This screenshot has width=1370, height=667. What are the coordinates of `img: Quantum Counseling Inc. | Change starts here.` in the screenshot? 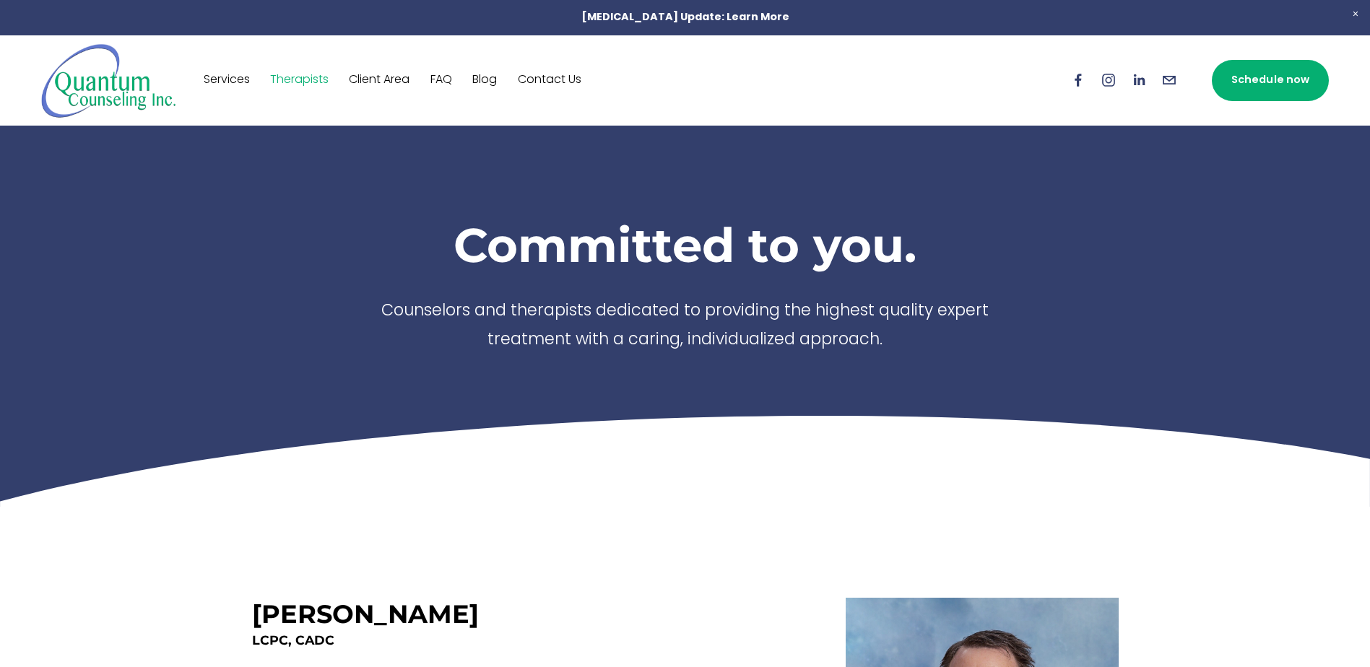 It's located at (108, 80).